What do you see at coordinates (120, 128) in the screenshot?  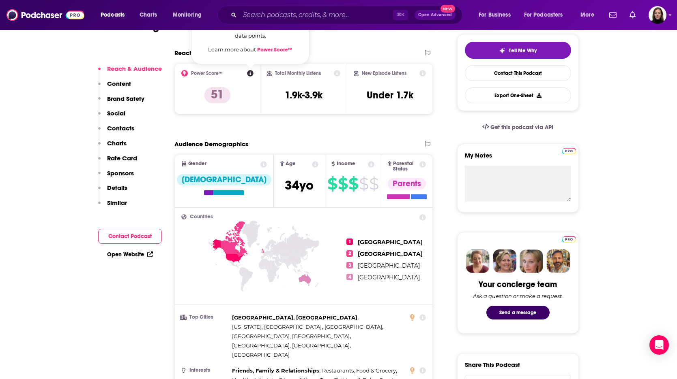 I see `p: Contacts` at bounding box center [120, 128].